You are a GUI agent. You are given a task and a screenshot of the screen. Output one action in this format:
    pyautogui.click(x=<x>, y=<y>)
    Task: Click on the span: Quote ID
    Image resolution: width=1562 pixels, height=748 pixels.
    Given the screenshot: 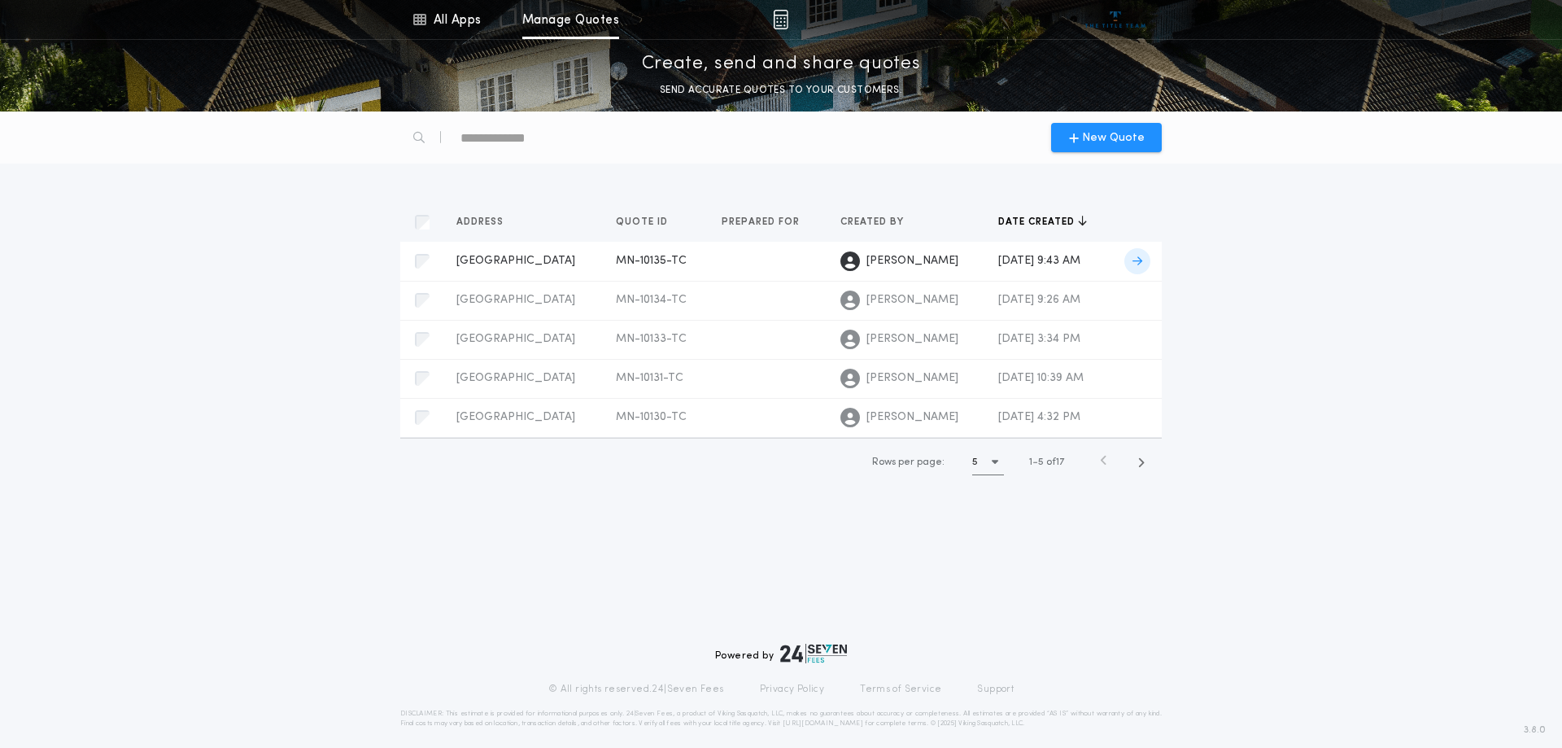 What is the action you would take?
    pyautogui.click(x=644, y=222)
    